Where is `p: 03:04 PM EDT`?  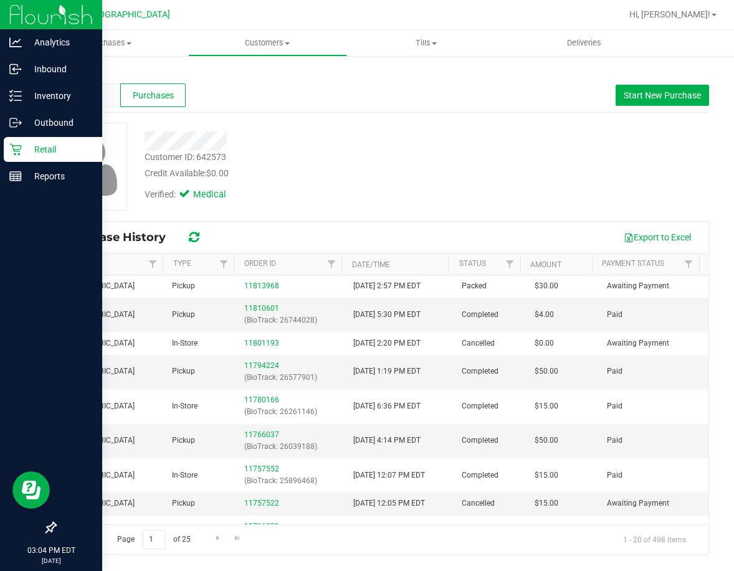 p: 03:04 PM EDT is located at coordinates (51, 551).